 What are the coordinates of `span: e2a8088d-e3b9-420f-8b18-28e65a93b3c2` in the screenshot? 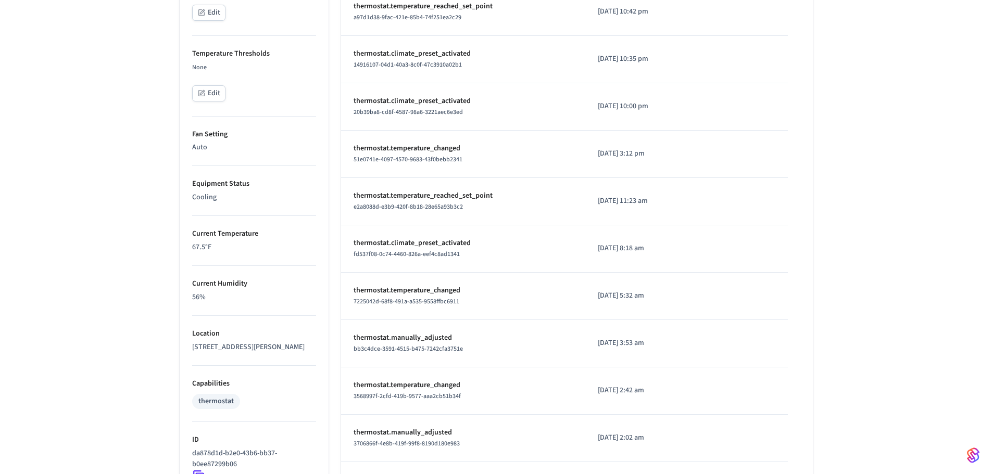 It's located at (408, 207).